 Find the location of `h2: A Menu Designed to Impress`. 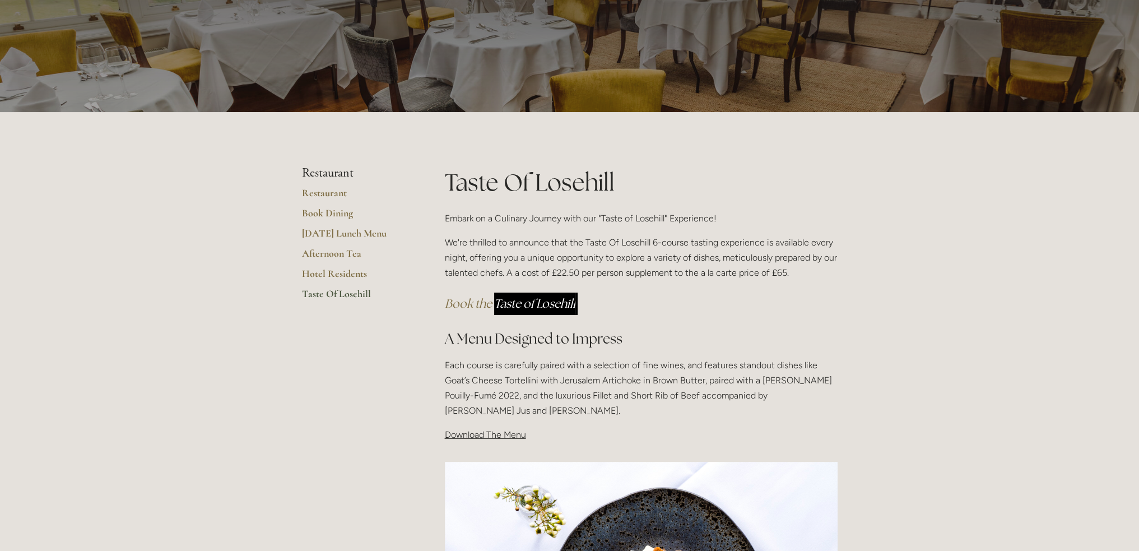

h2: A Menu Designed to Impress is located at coordinates (641, 338).